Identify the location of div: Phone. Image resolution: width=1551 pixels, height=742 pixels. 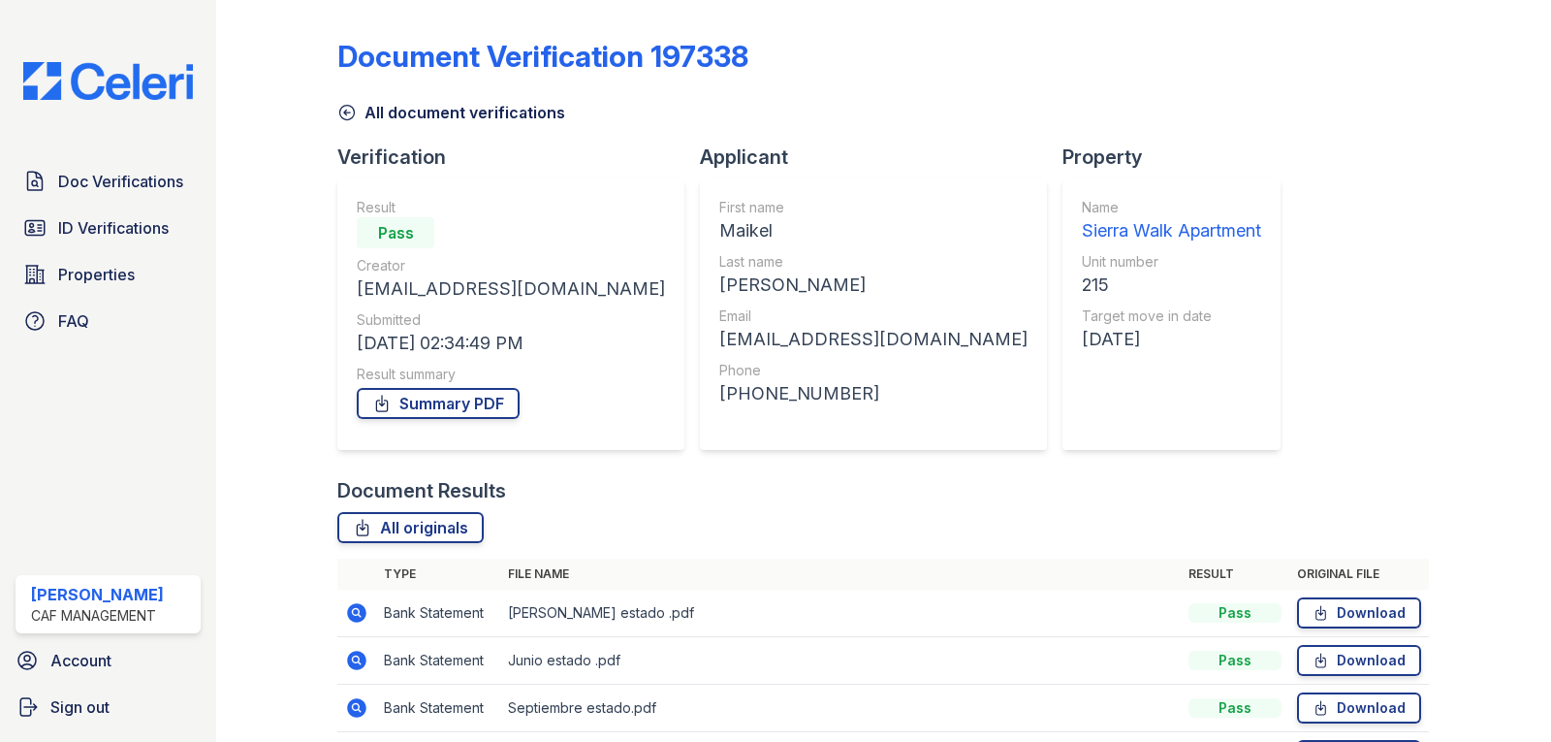
(874, 370).